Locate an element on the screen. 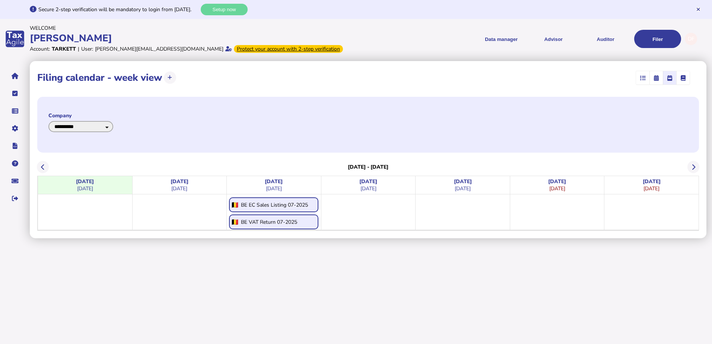  button: Auditor is located at coordinates (606, 39).